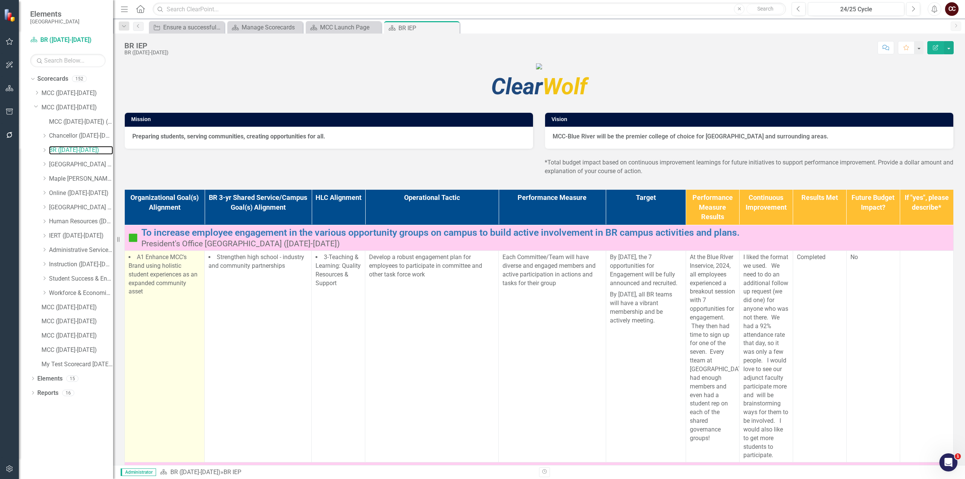 Image resolution: width=965 pixels, height=479 pixels. What do you see at coordinates (856, 9) in the screenshot?
I see `div: 24/25 Cycle` at bounding box center [856, 9].